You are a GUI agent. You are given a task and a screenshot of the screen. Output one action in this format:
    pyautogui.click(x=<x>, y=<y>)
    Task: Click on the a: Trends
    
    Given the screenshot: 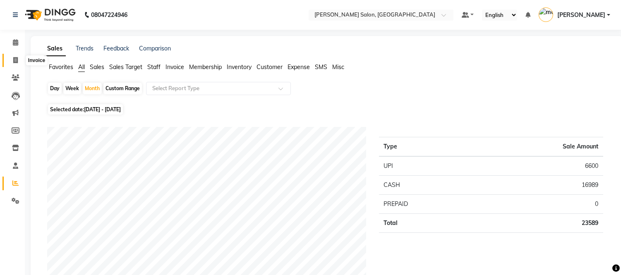 What is the action you would take?
    pyautogui.click(x=84, y=48)
    